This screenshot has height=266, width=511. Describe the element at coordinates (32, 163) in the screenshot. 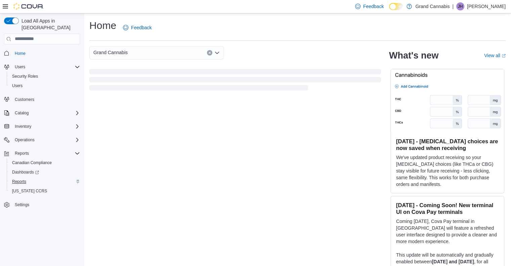

I see `a: Canadian Compliance` at that location.